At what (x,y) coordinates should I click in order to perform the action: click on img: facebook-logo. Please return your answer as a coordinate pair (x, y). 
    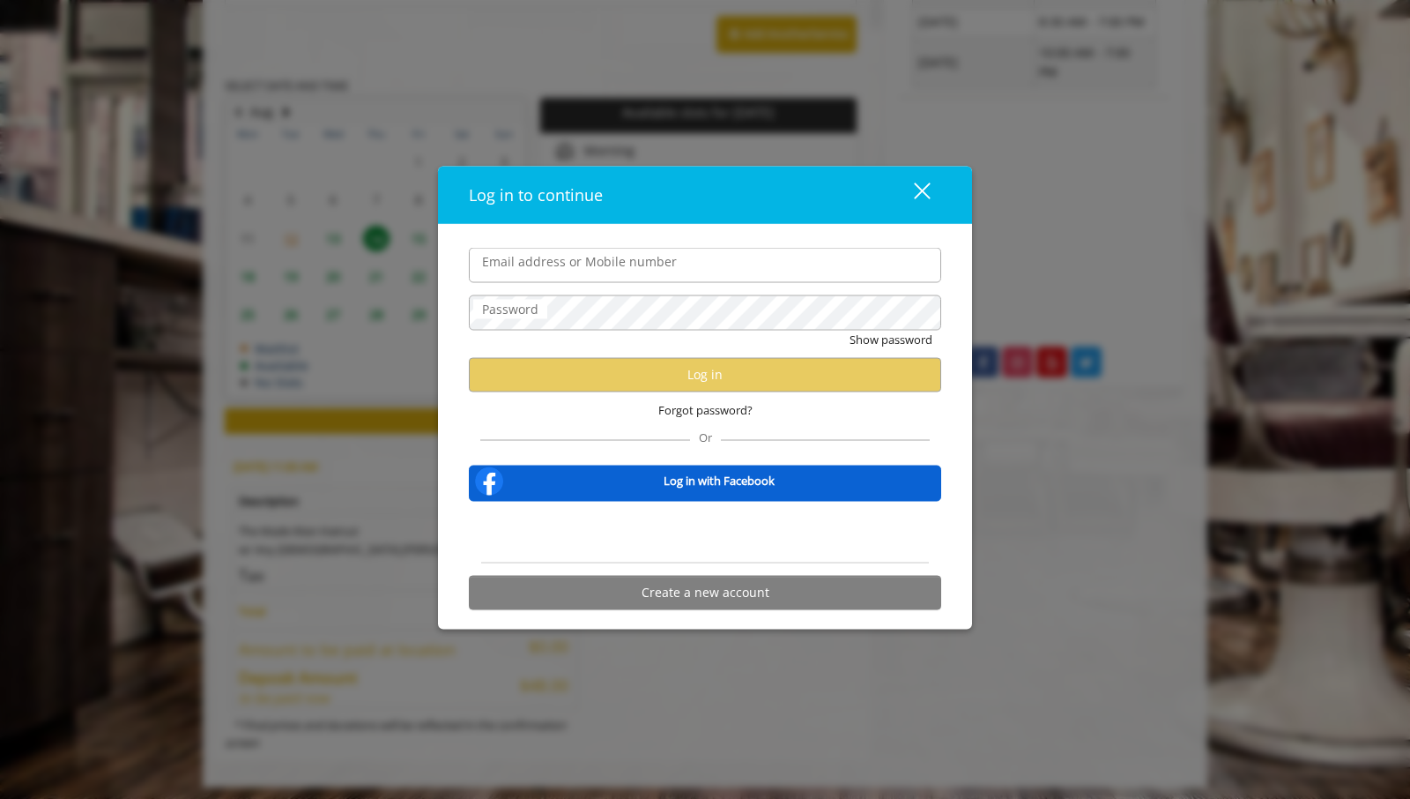
    Looking at the image, I should click on (489, 480).